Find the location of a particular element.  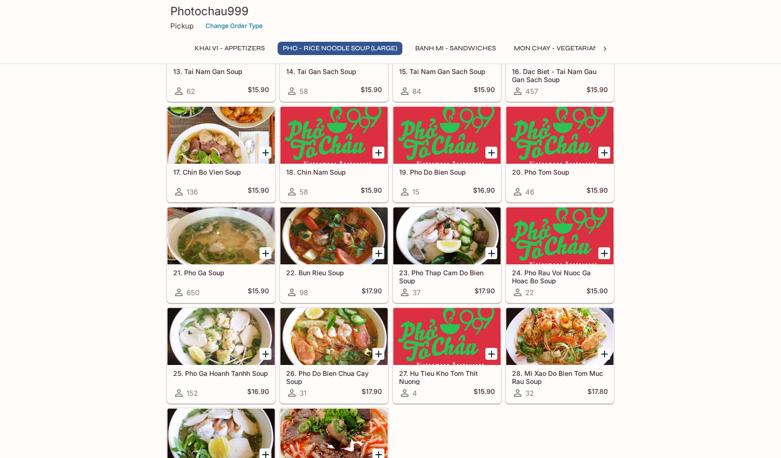

h5: 18. Chin Nam Soup is located at coordinates (334, 172).